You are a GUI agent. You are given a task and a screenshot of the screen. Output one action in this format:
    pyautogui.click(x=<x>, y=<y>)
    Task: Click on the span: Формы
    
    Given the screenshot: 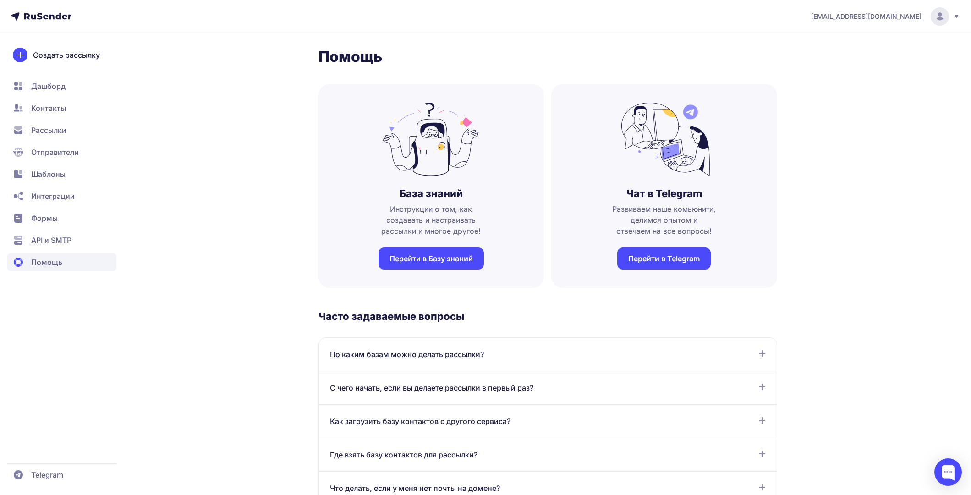 What is the action you would take?
    pyautogui.click(x=44, y=218)
    